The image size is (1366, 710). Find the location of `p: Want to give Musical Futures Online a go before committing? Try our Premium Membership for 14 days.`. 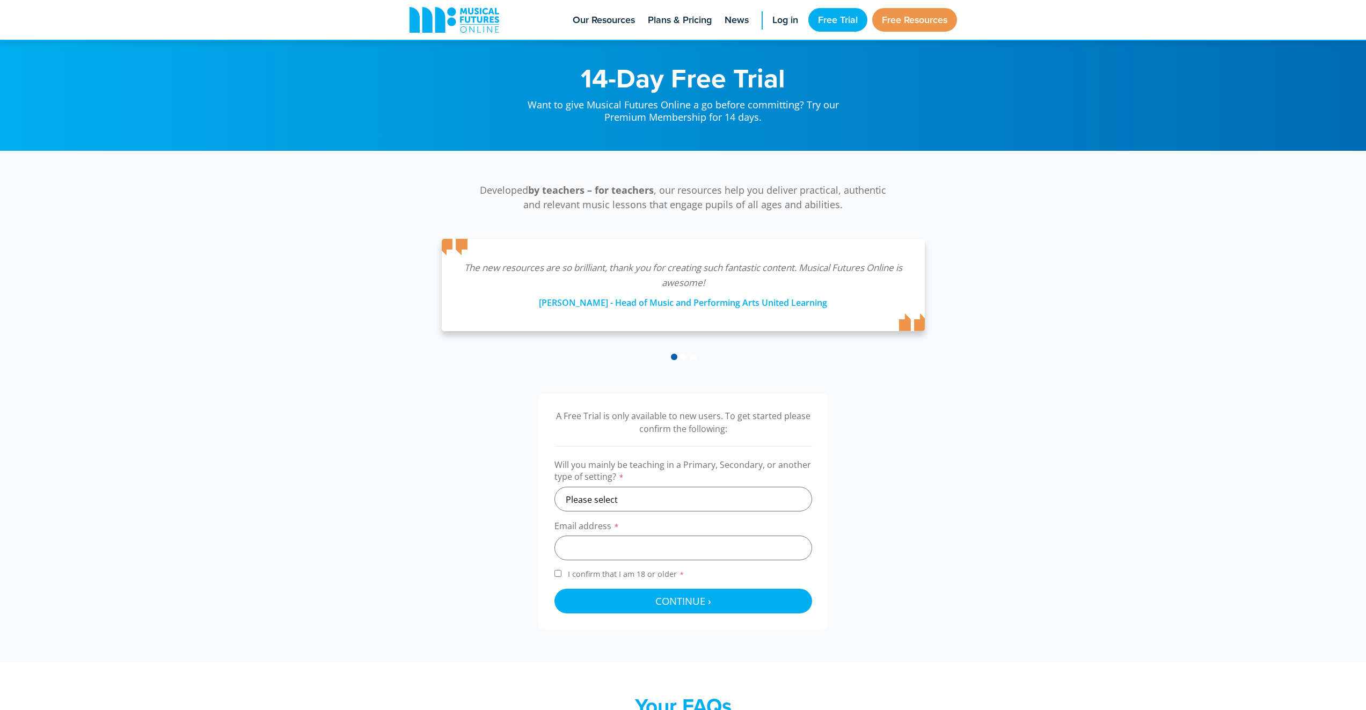

p: Want to give Musical Futures Online a go before committing? Try our Premium Membership for 14 days. is located at coordinates (684, 107).